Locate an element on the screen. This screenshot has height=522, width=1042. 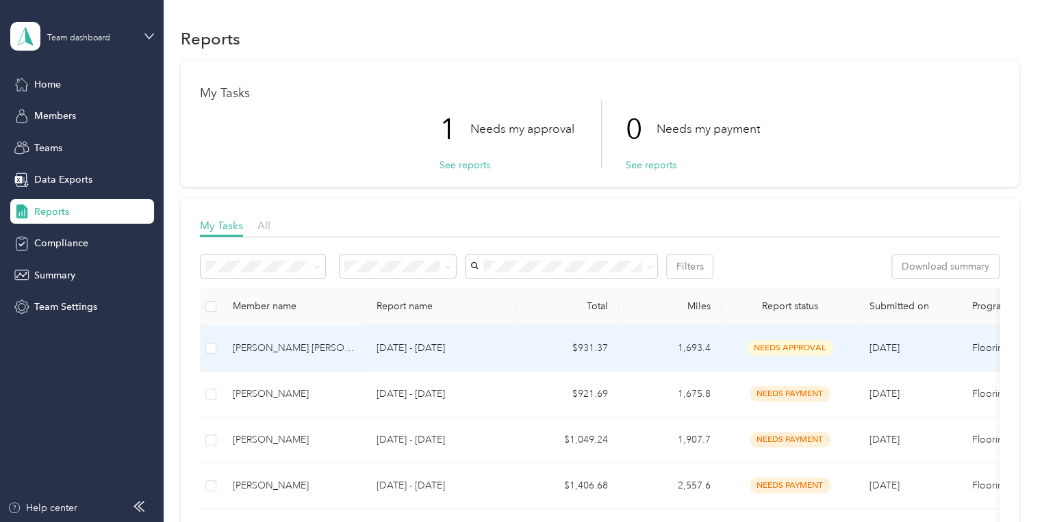
td: 1,693.4 is located at coordinates (670, 349).